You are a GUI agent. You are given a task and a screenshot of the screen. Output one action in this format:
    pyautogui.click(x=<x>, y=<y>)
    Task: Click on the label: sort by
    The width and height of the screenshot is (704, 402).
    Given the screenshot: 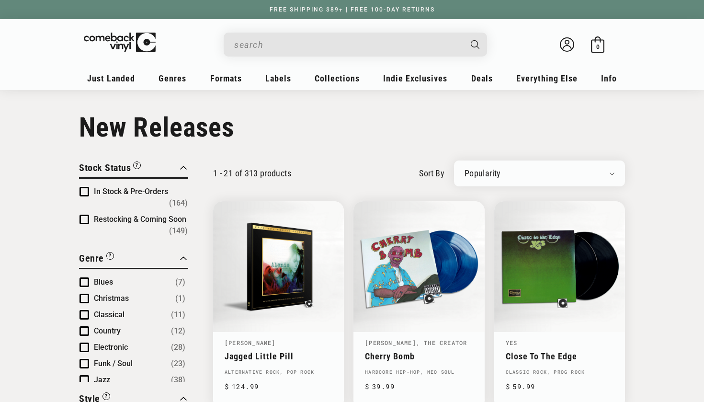 What is the action you would take?
    pyautogui.click(x=432, y=173)
    